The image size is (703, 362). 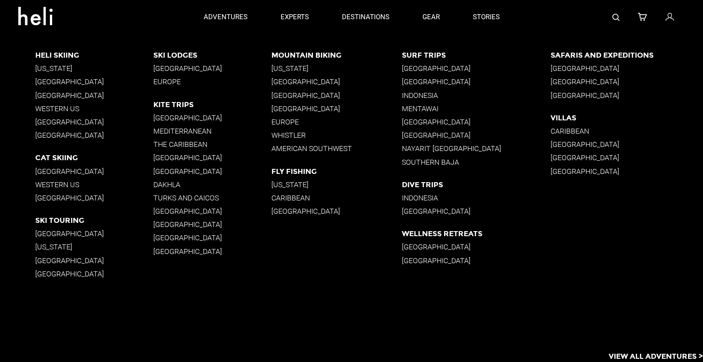 What do you see at coordinates (626, 118) in the screenshot?
I see `p: Villas` at bounding box center [626, 118].